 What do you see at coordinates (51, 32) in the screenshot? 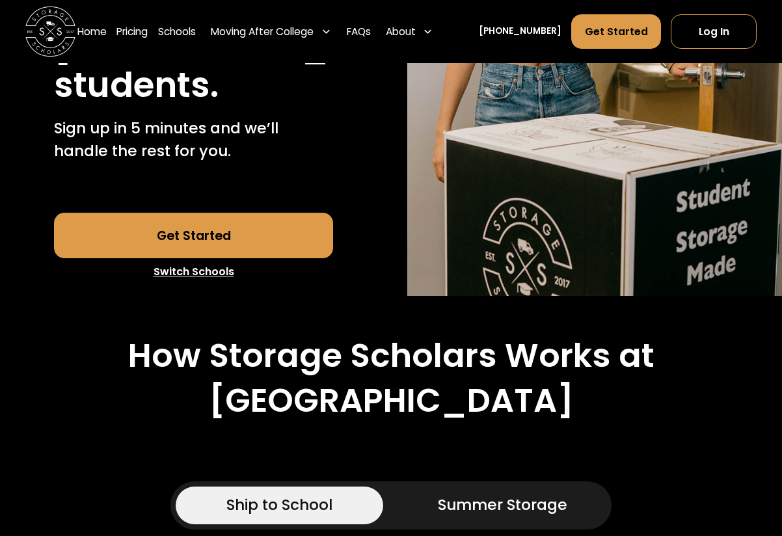
I see `img: Storage Scholars main logo` at bounding box center [51, 32].